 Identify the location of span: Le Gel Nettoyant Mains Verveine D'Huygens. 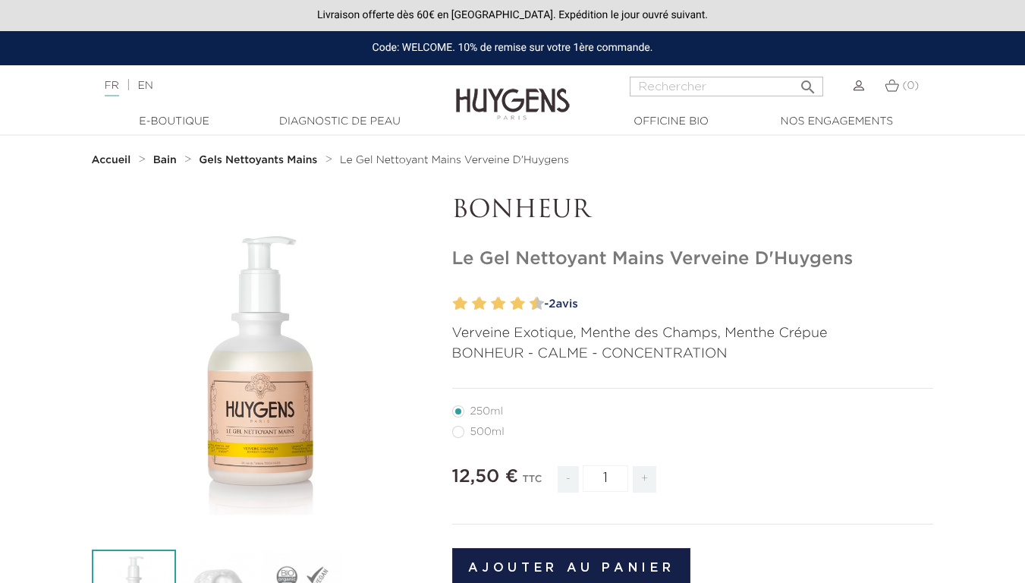
(454, 160).